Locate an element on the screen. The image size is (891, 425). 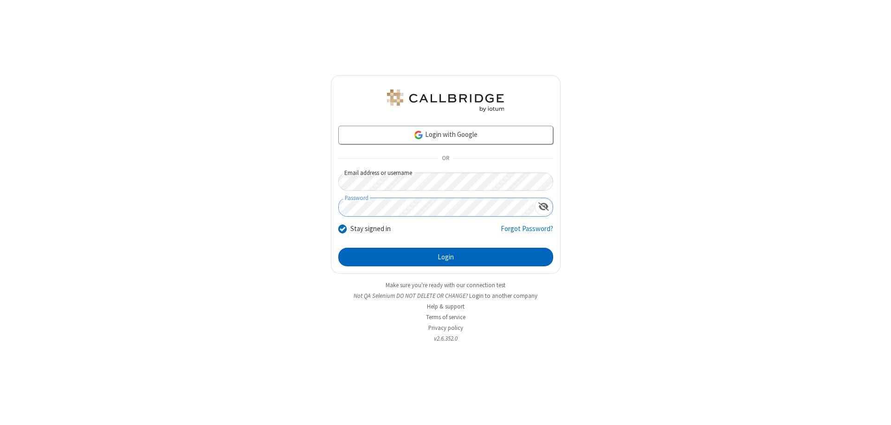
span: OR is located at coordinates (446, 159).